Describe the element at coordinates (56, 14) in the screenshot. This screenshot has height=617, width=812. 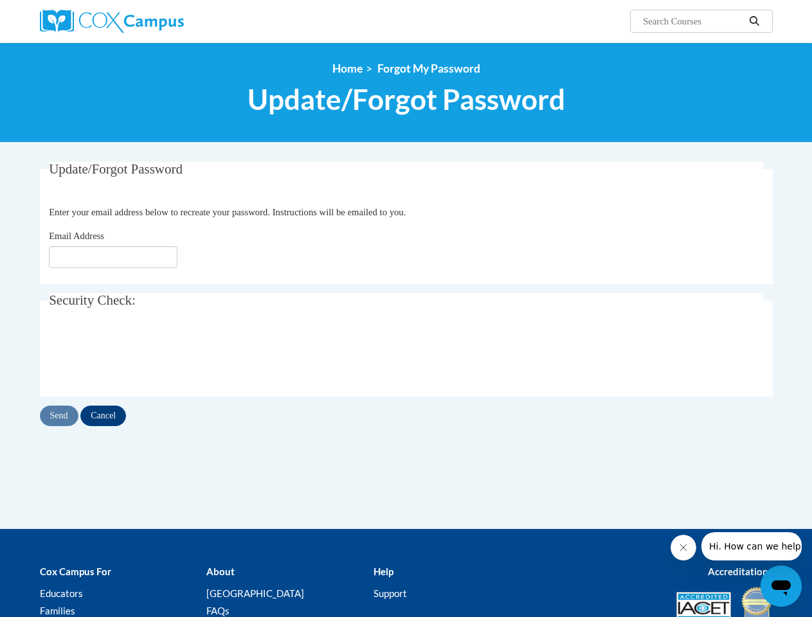
I see `span: Hi. How can we help?` at that location.